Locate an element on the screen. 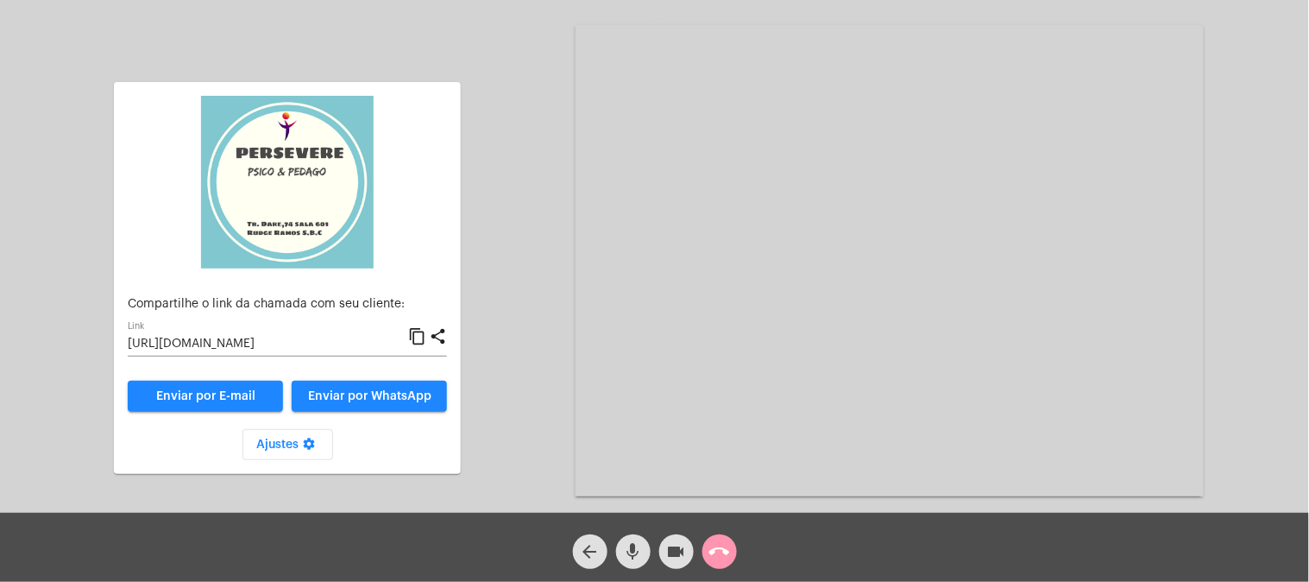  mat-icon: content_copy is located at coordinates (417, 337).